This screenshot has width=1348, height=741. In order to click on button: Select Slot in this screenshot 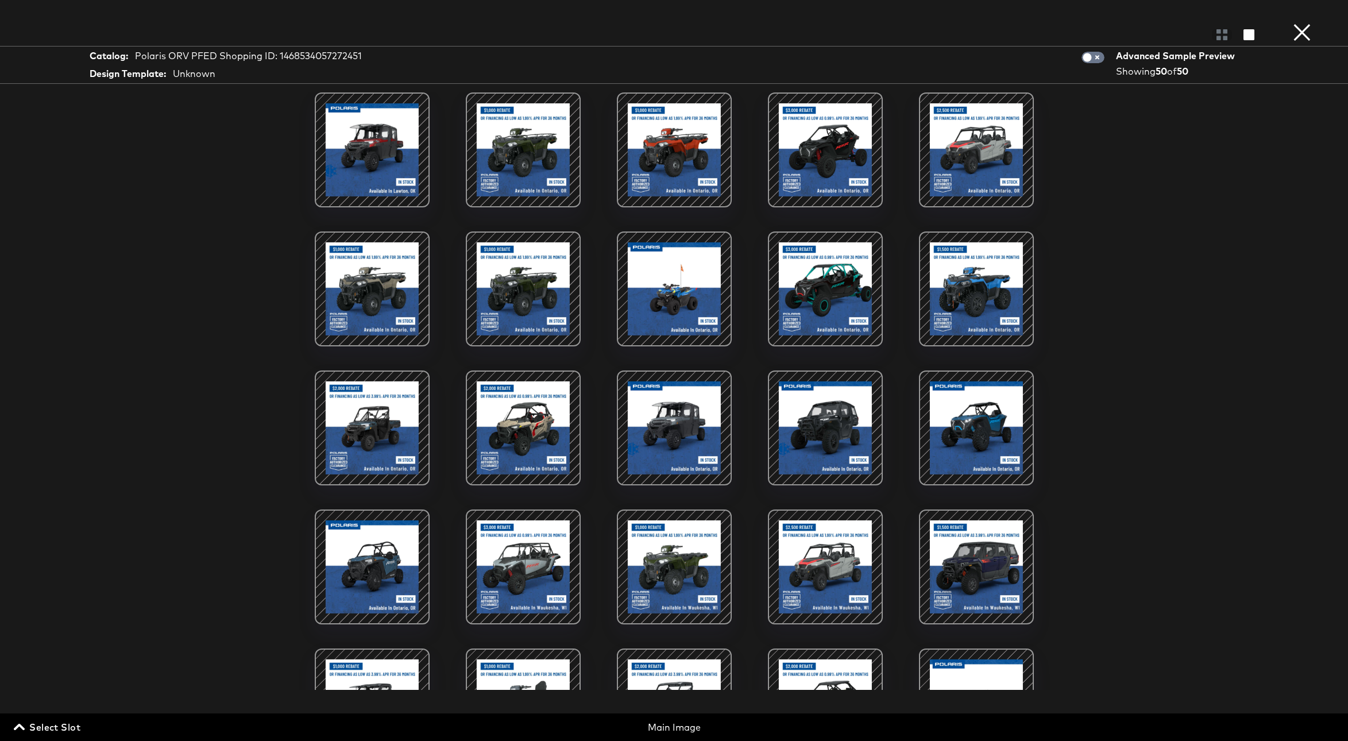, I will do `click(48, 727)`.